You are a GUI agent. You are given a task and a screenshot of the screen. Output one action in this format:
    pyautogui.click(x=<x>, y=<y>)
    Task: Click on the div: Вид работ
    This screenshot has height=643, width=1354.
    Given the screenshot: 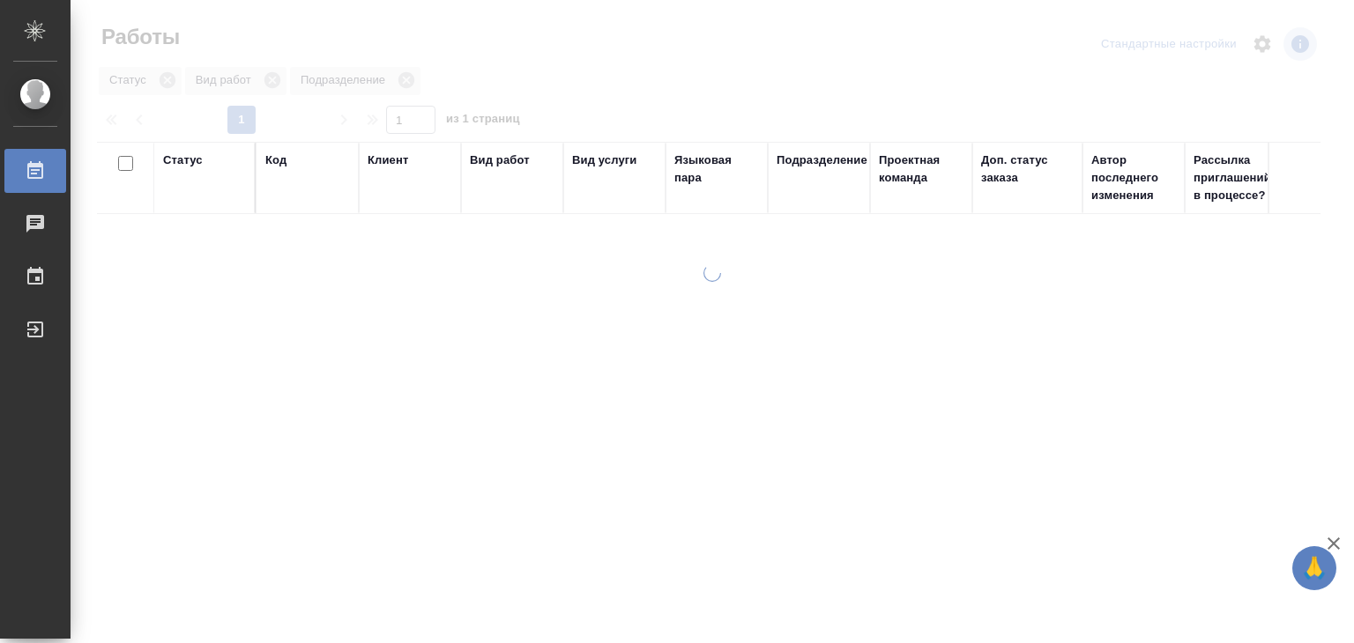 What is the action you would take?
    pyautogui.click(x=500, y=160)
    